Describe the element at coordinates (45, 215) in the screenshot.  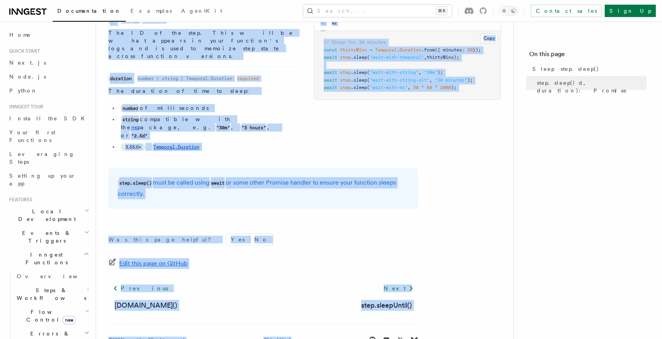
I see `span: Local Development` at that location.